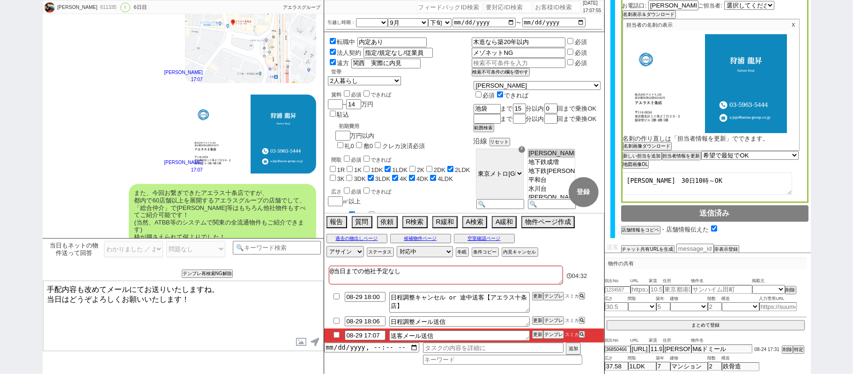  What do you see at coordinates (400, 196) in the screenshot?
I see `div: ㎡以上` at bounding box center [400, 196].